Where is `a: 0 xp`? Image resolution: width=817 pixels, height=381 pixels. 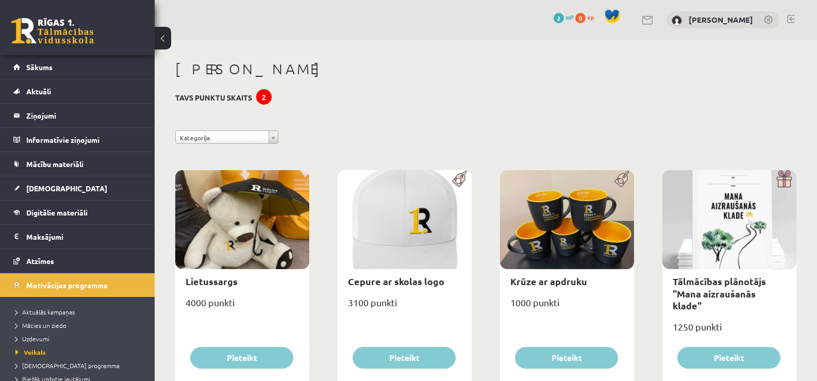 a: 0 xp is located at coordinates (587, 17).